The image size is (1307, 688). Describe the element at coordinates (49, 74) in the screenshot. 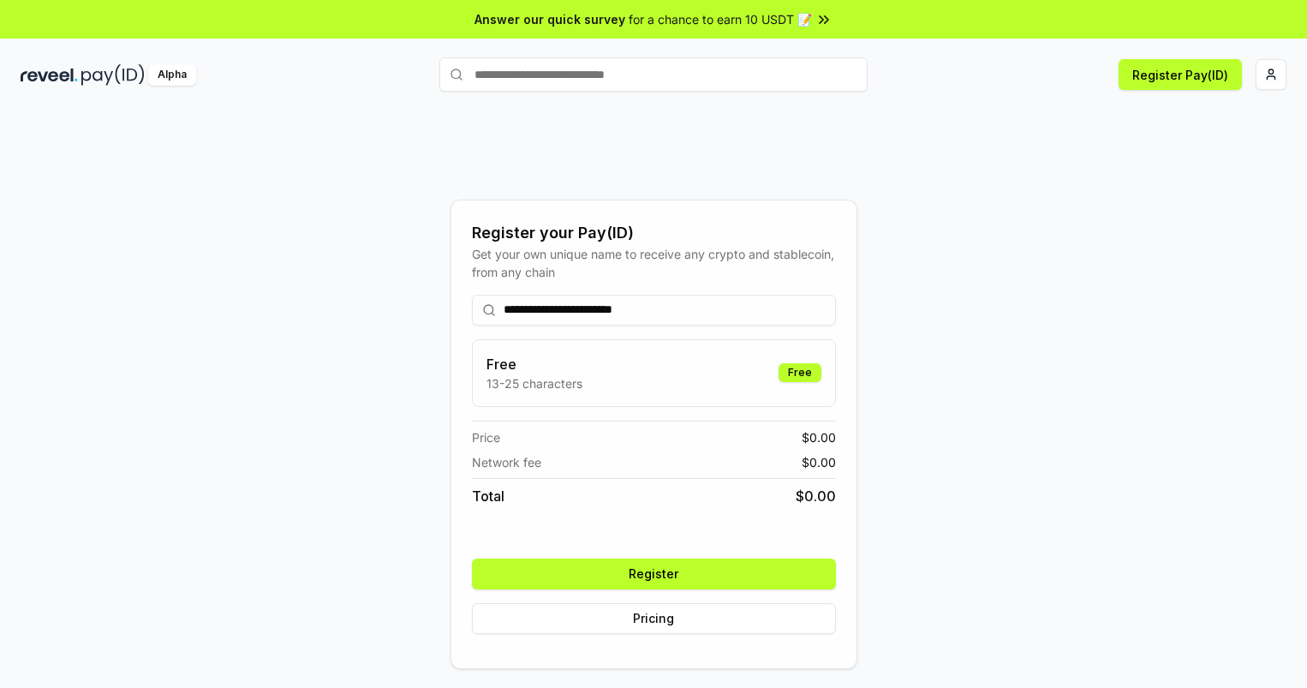

I see `img: reveel_dark` at that location.